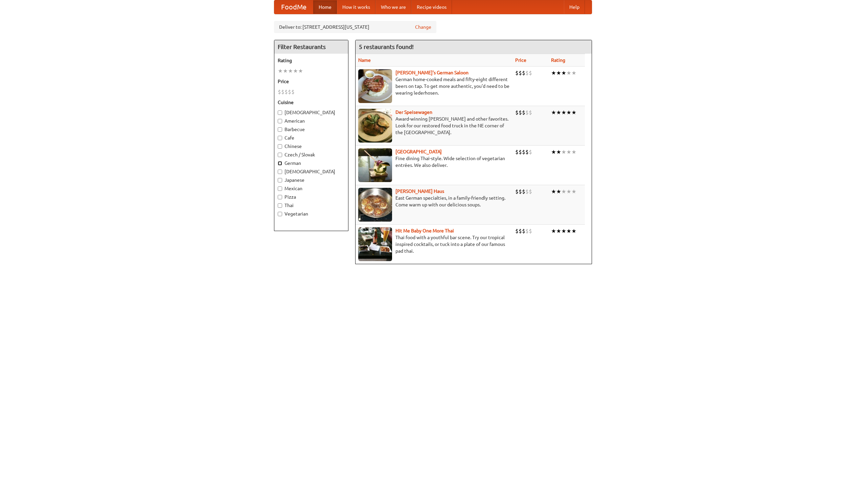  Describe the element at coordinates (375, 165) in the screenshot. I see `img: satay.jpg` at that location.